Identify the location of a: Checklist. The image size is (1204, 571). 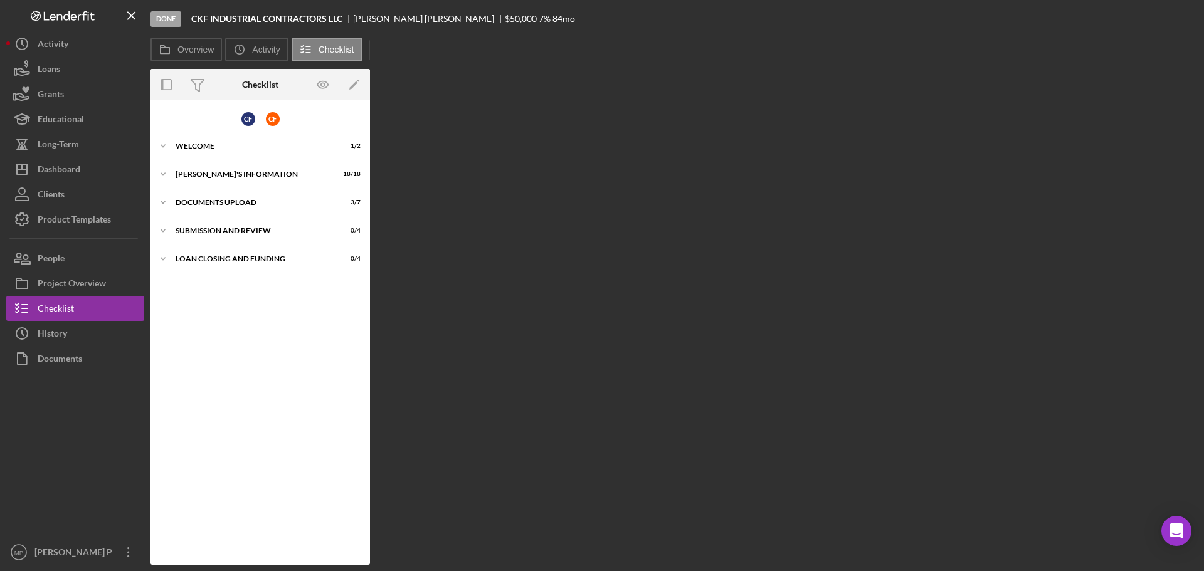
(75, 309).